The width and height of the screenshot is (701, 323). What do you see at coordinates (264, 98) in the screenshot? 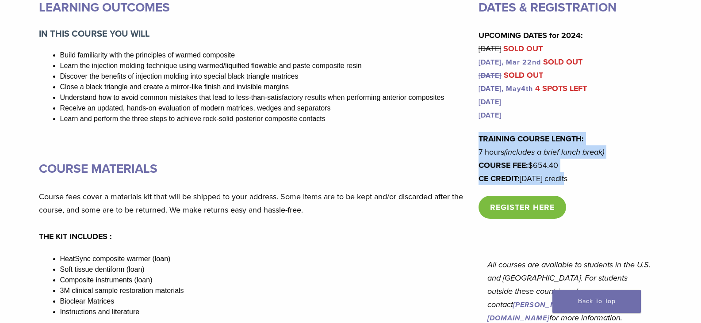
I see `li: Understand how to avoid common mistakes that lead to less-than-satisfactory results when performi...` at bounding box center [264, 98].